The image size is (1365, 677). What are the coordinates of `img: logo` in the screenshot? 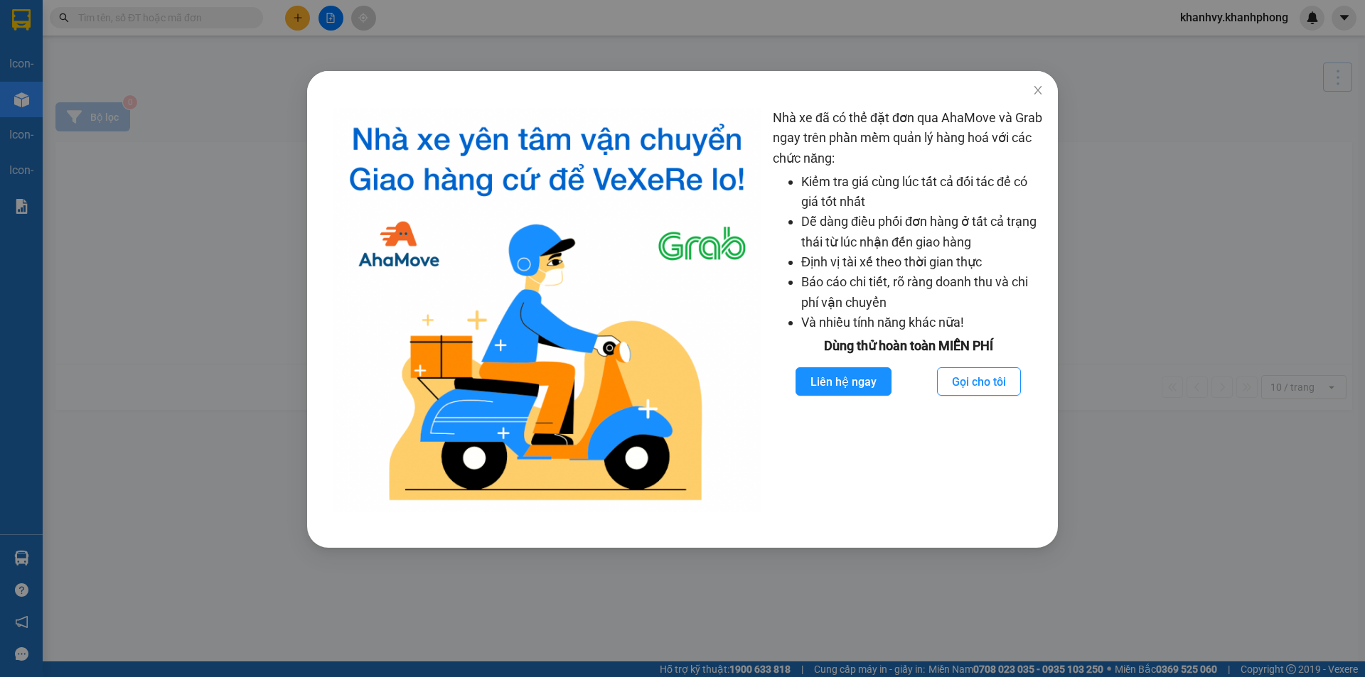 It's located at (547, 310).